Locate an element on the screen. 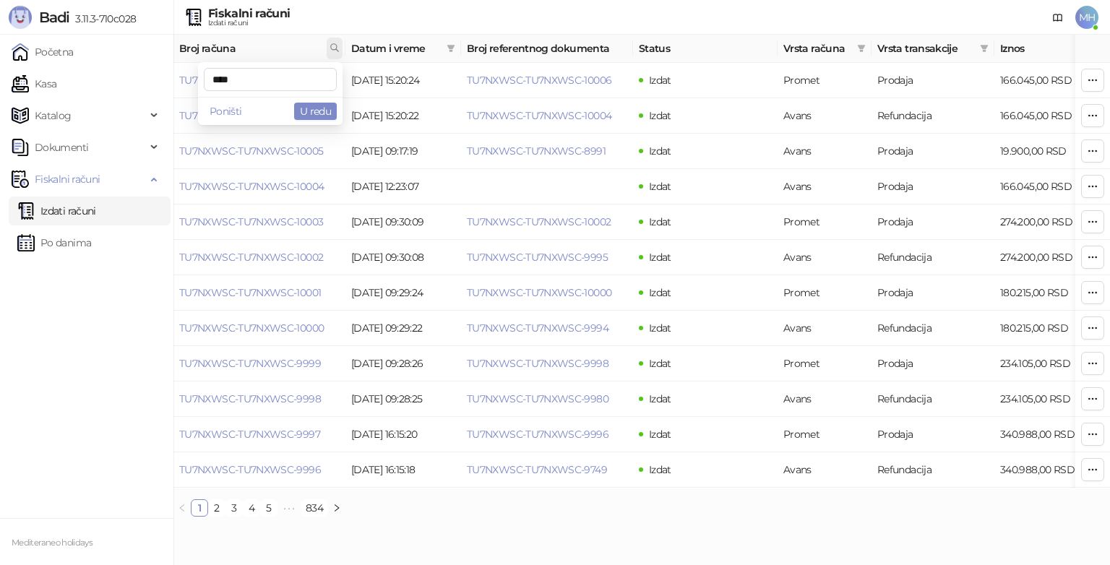 The image size is (1110, 565). button: left is located at coordinates (182, 508).